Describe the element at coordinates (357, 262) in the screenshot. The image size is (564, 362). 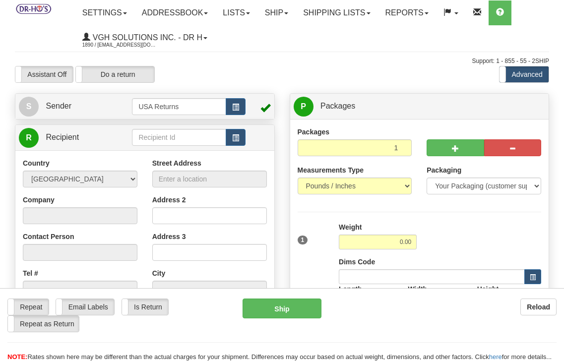
I see `label: Dims Code` at that location.